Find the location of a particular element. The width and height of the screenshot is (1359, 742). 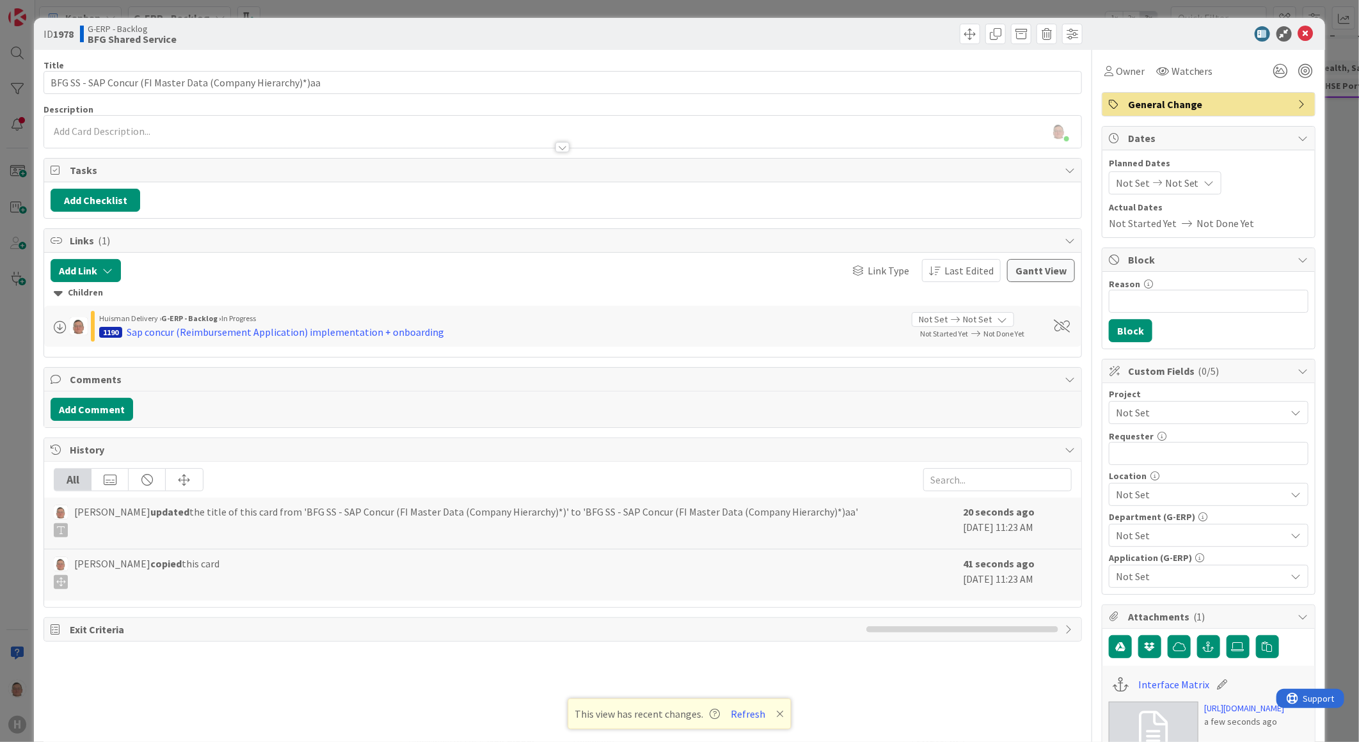

span: Description is located at coordinates (68, 109).